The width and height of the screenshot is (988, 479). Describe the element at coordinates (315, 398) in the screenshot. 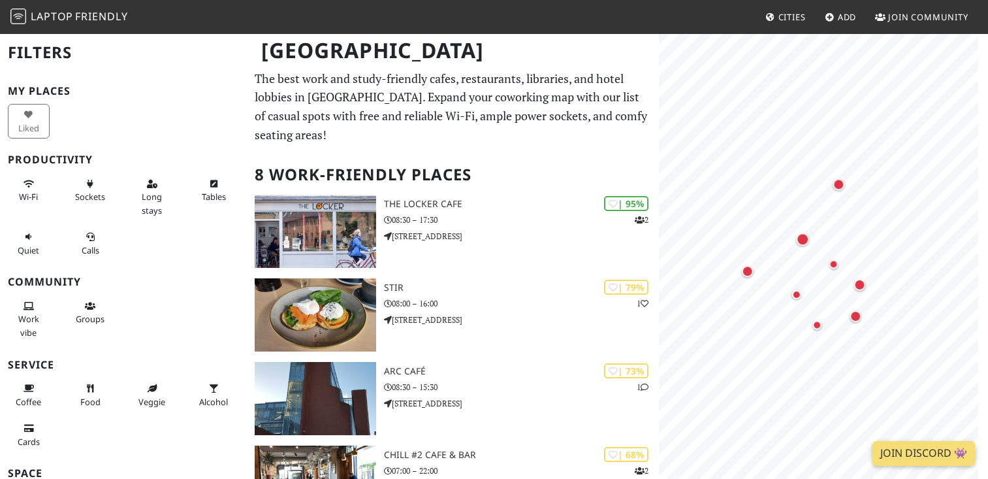

I see `img: ARC Café` at that location.